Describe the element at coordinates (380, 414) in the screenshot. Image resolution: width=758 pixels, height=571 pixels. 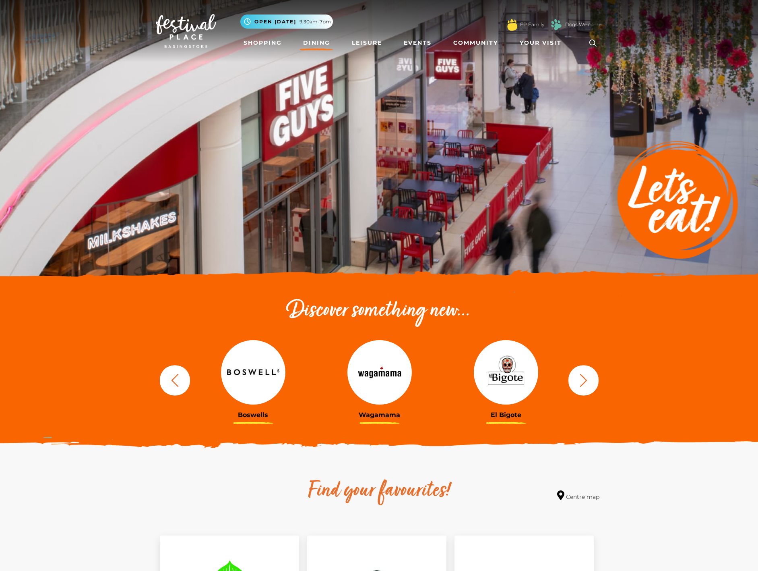
I see `h3: Wagamama` at that location.